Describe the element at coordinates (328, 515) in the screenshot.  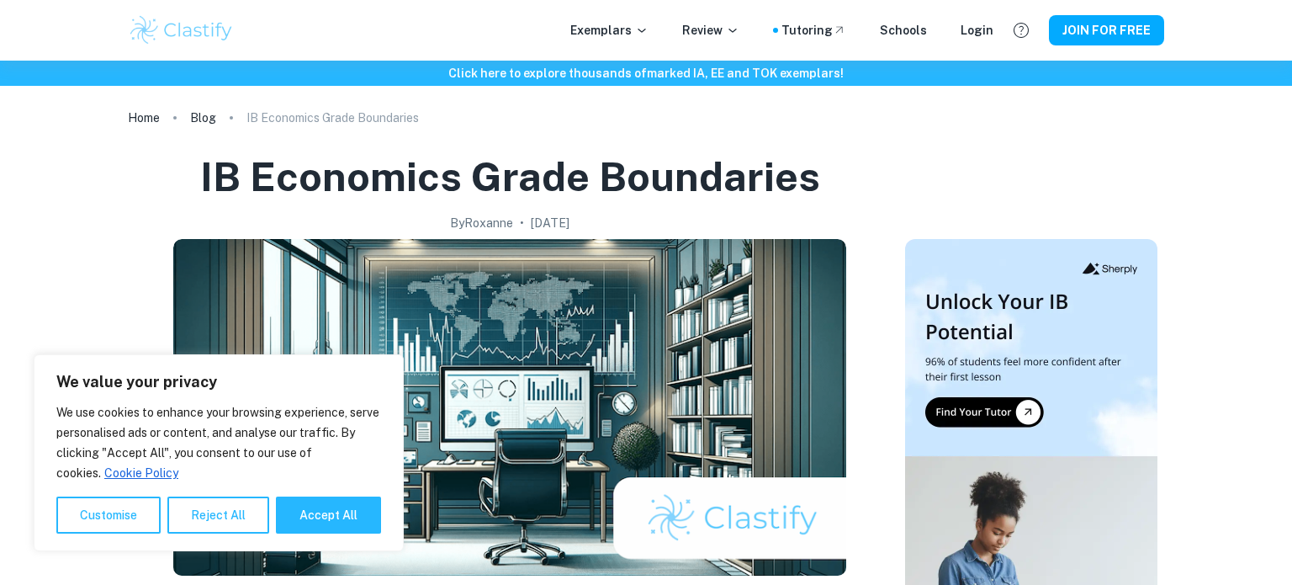
I see `button: Accept All` at that location.